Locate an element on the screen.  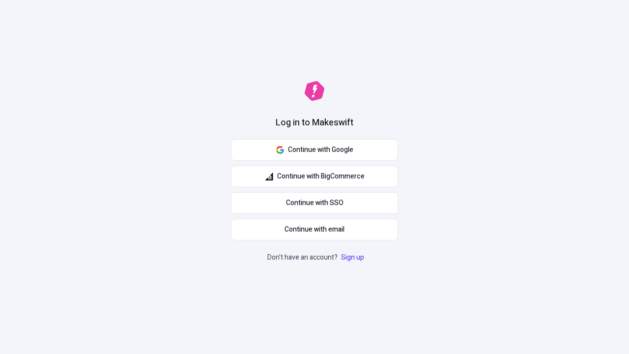
span: Continue with email is located at coordinates (315, 230).